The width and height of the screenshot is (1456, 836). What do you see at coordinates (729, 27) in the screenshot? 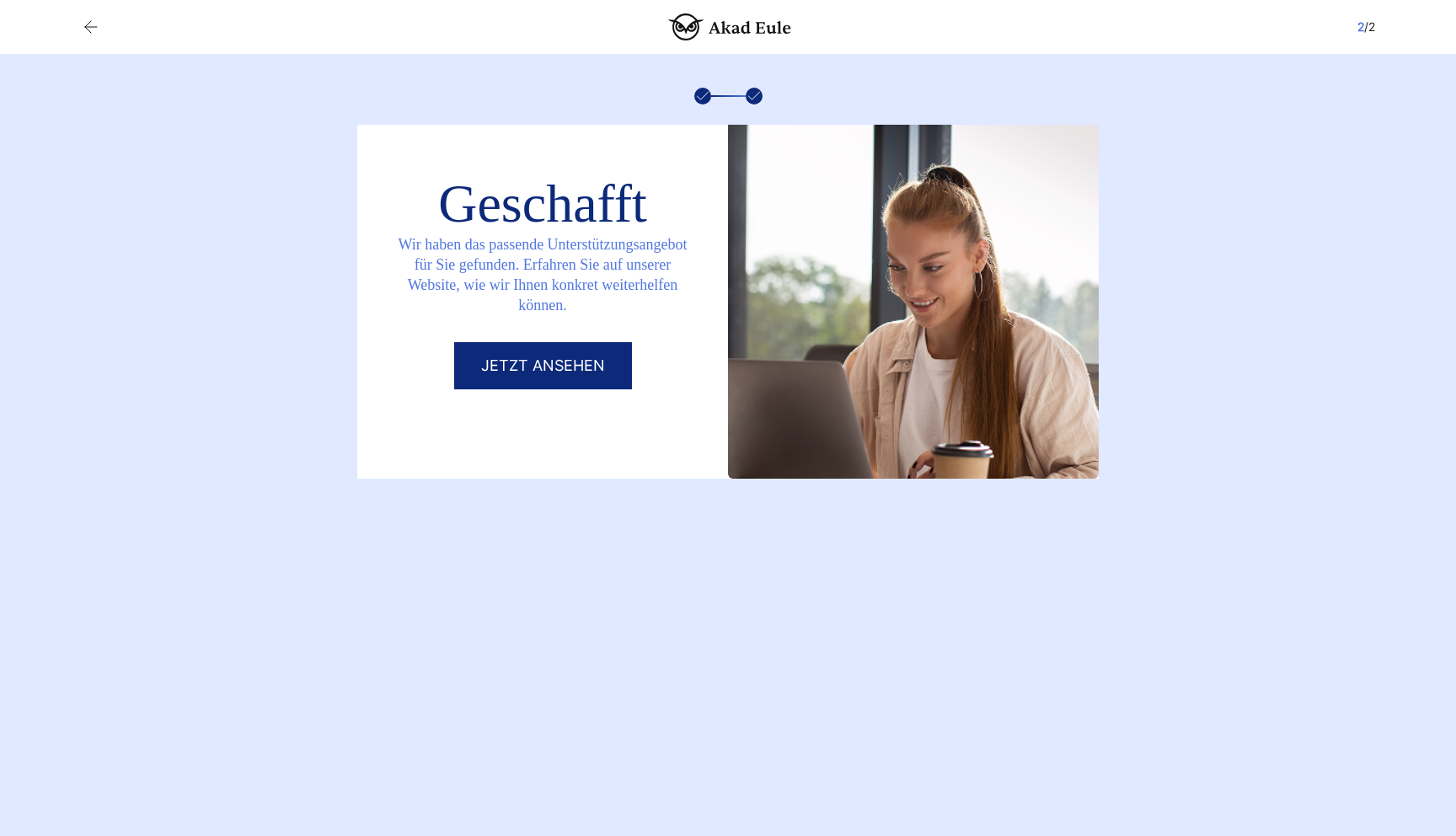
I see `img: logo` at bounding box center [729, 27].